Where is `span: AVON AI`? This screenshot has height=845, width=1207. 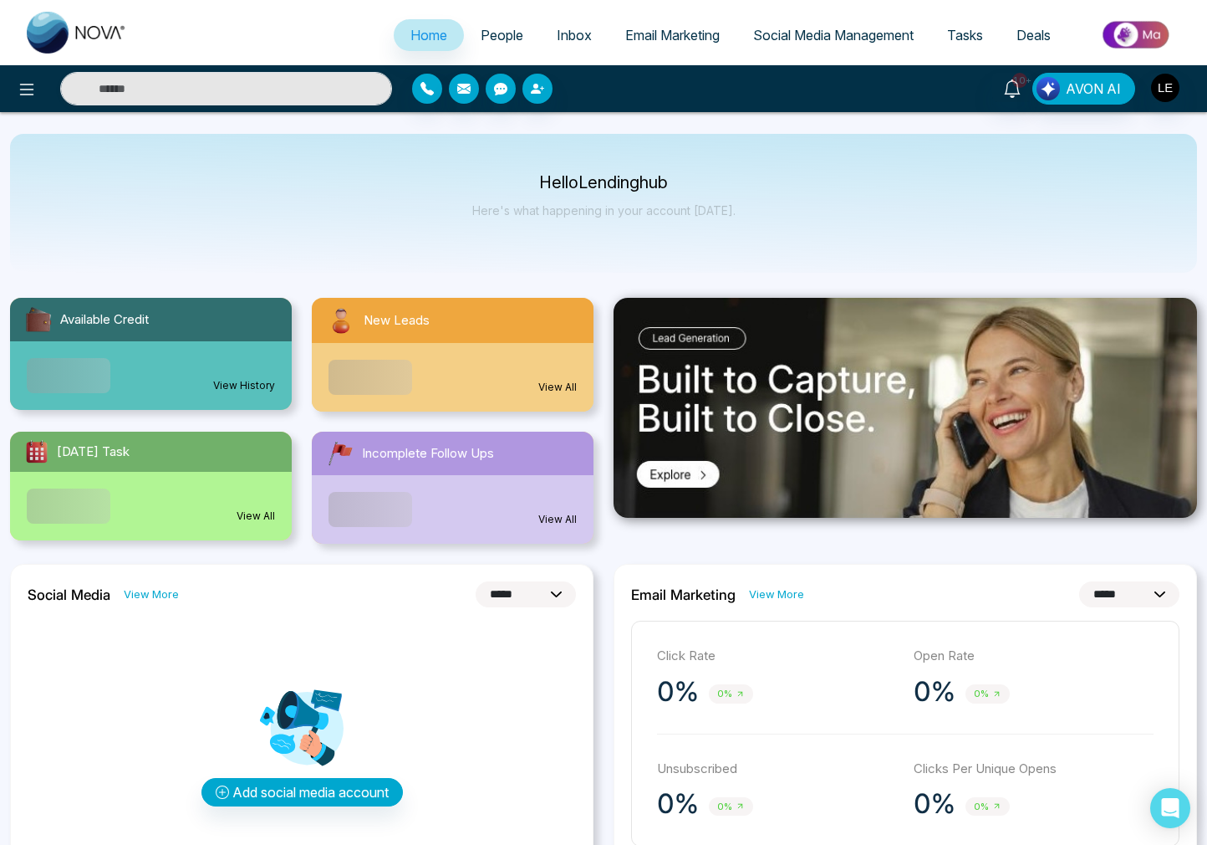
span: AVON AI is located at coordinates (1094, 89).